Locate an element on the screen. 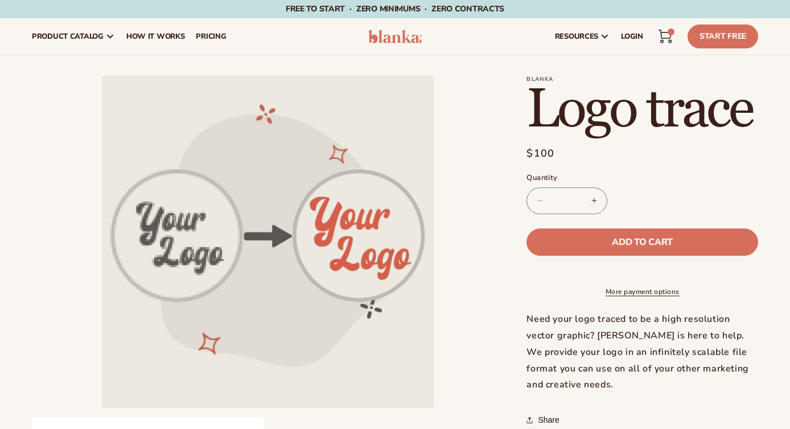 This screenshot has width=790, height=429. h1: Logo trace is located at coordinates (642, 110).